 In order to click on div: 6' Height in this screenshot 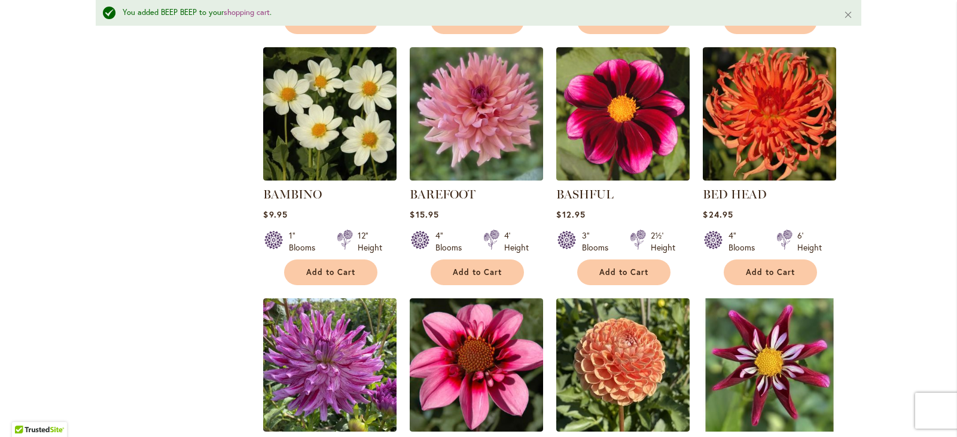, I will do `click(810, 242)`.